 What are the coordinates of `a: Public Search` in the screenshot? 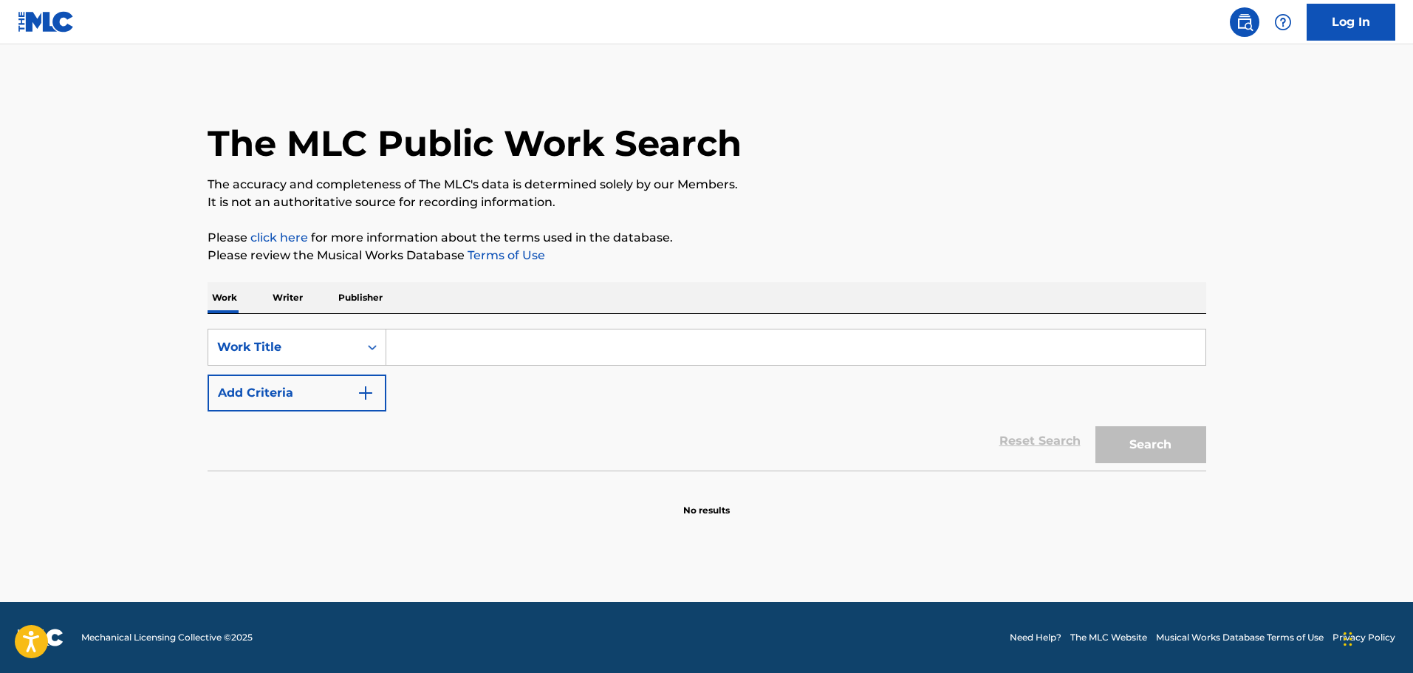 It's located at (1245, 22).